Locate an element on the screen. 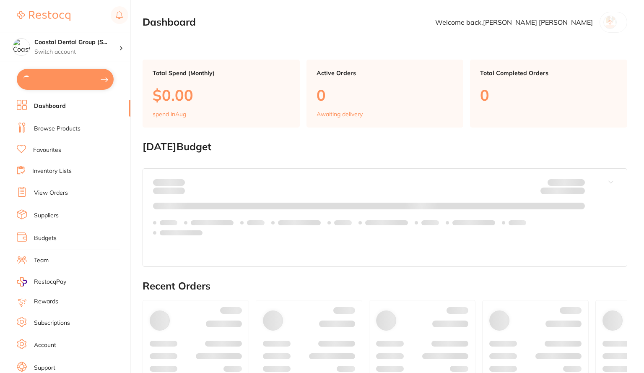  a: Rewards is located at coordinates (46, 302).